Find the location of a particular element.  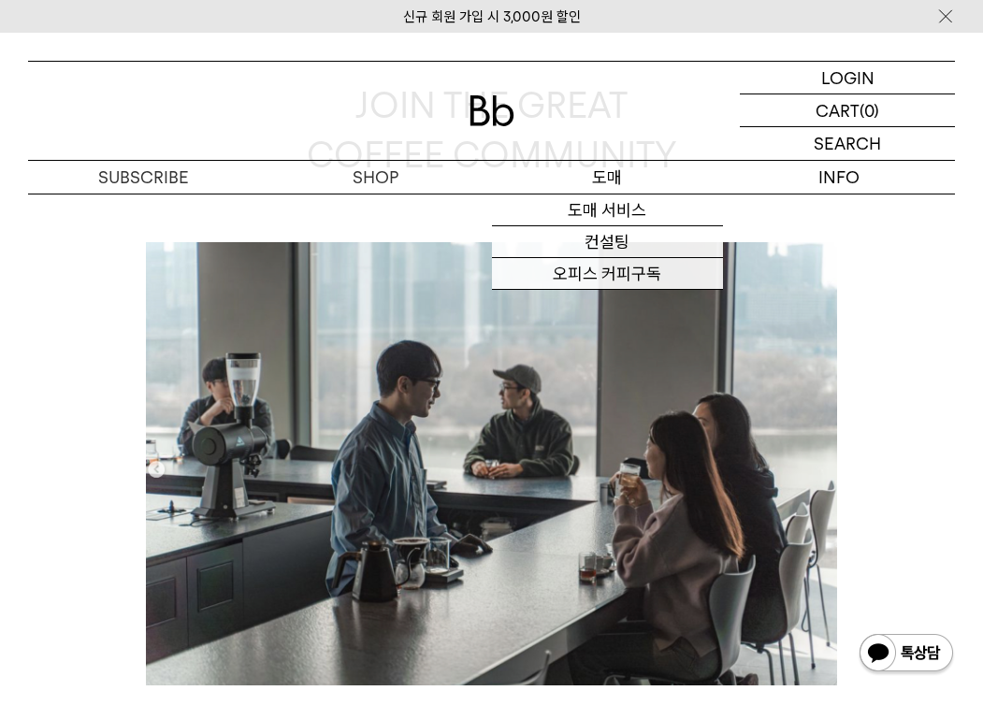

a: SUBSCRIBE is located at coordinates (144, 177).